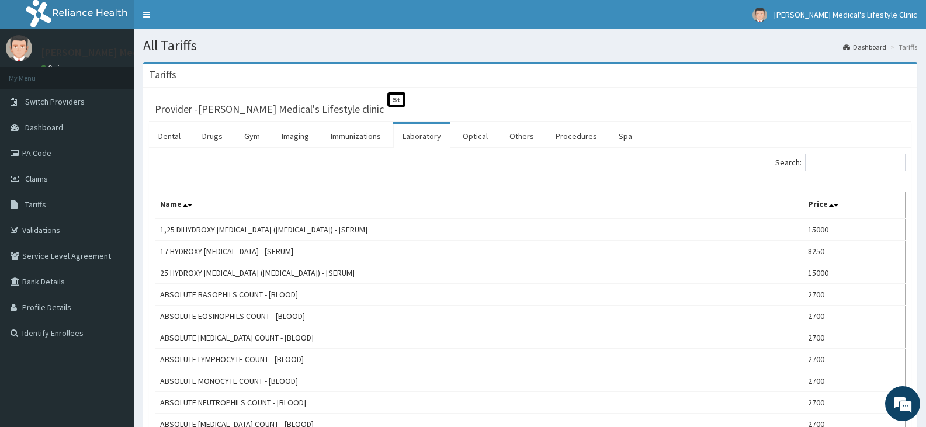 The height and width of the screenshot is (427, 926). I want to click on a: Online, so click(55, 68).